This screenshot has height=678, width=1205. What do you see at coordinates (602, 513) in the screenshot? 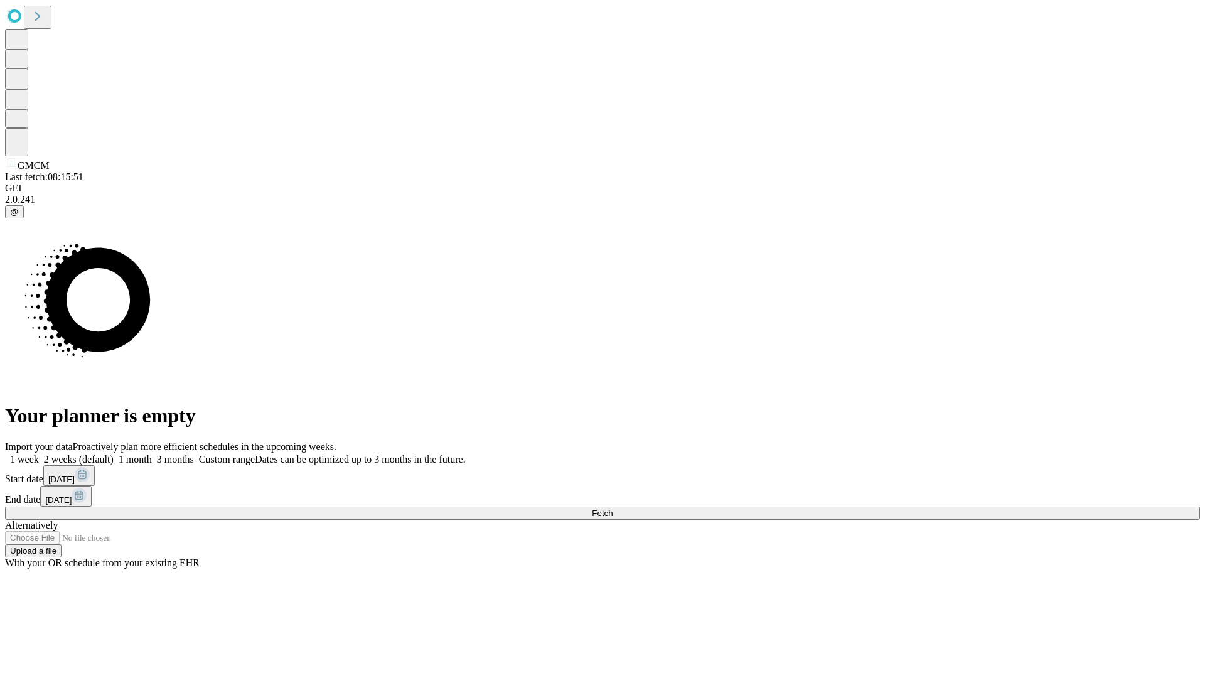
I see `span: Fetch` at bounding box center [602, 513].